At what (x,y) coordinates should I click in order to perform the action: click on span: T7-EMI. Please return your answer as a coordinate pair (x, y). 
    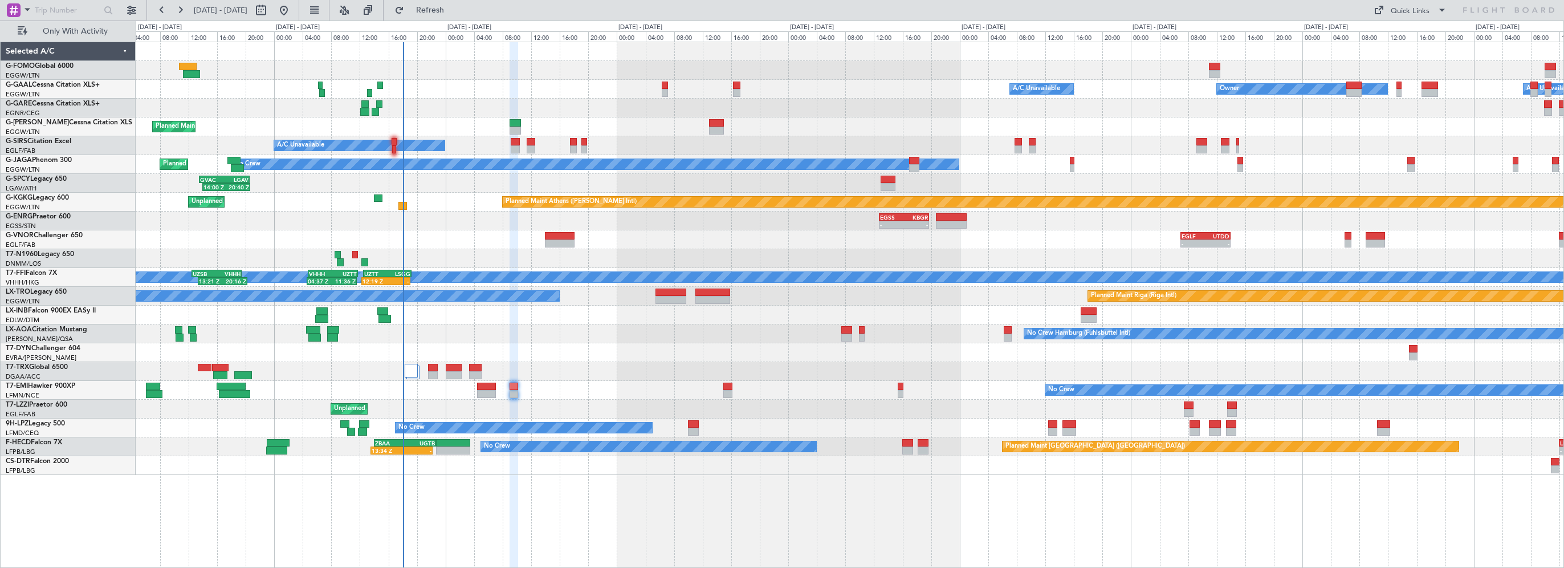
    Looking at the image, I should click on (17, 386).